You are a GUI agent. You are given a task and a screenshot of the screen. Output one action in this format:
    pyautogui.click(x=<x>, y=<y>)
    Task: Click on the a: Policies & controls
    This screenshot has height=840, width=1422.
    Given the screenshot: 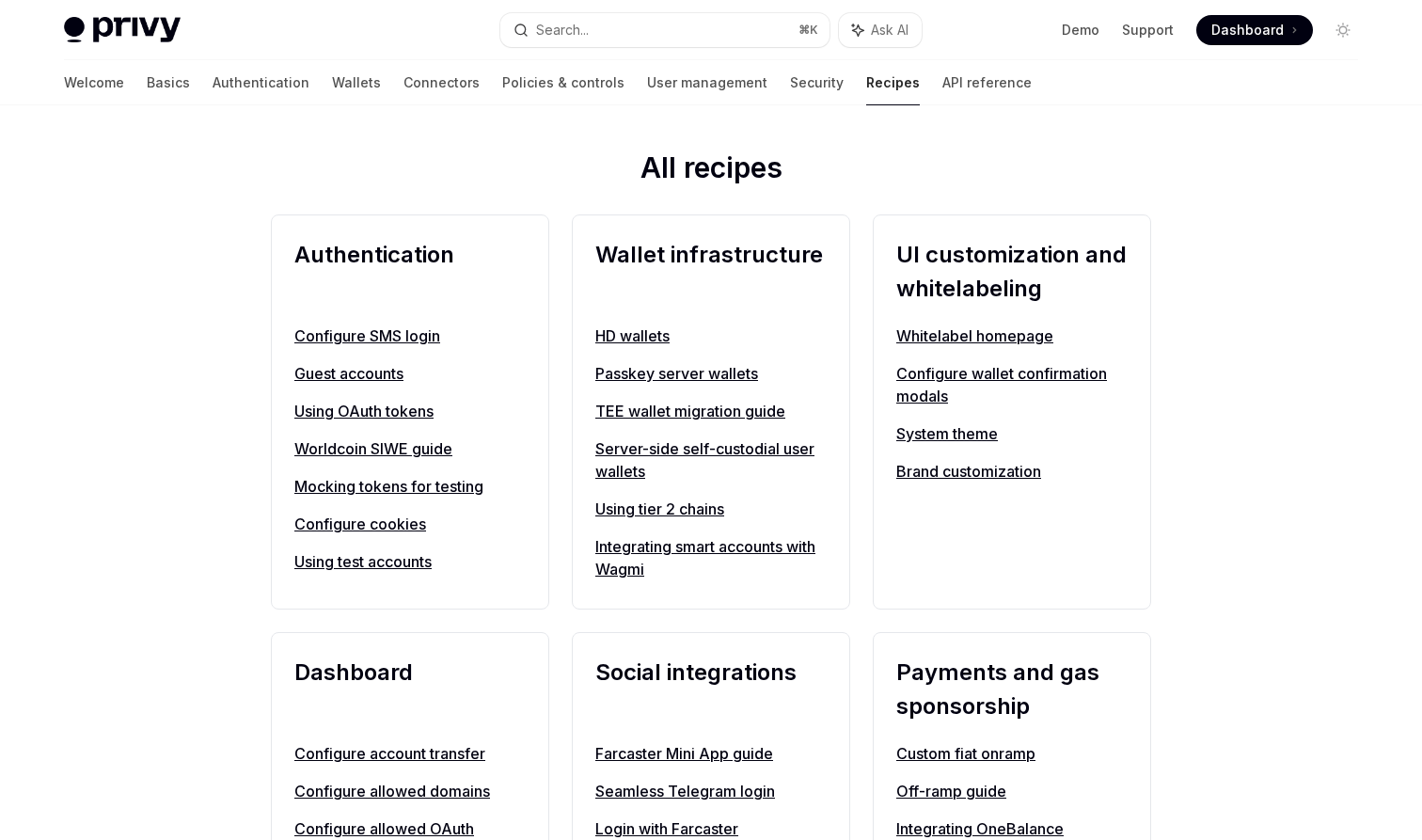 What is the action you would take?
    pyautogui.click(x=564, y=83)
    